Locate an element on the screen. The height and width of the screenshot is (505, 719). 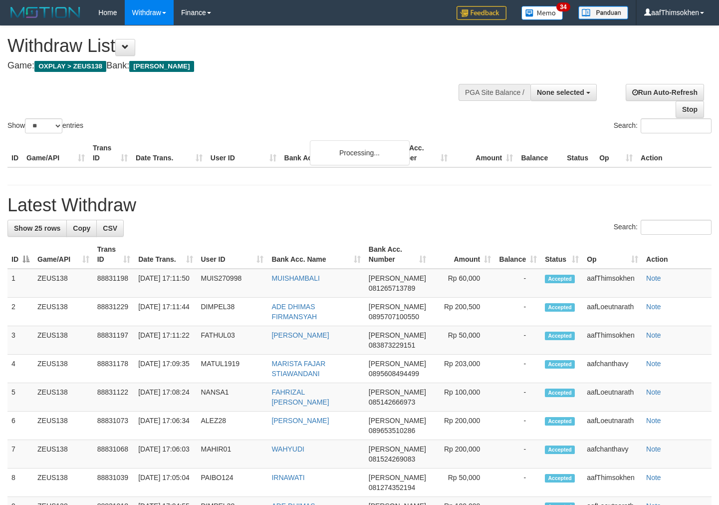
h4: Game: Bank: is located at coordinates (239, 66).